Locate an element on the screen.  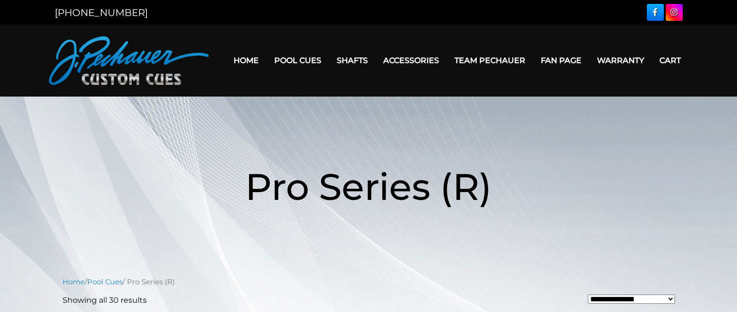
select: Shop order is located at coordinates (632, 299).